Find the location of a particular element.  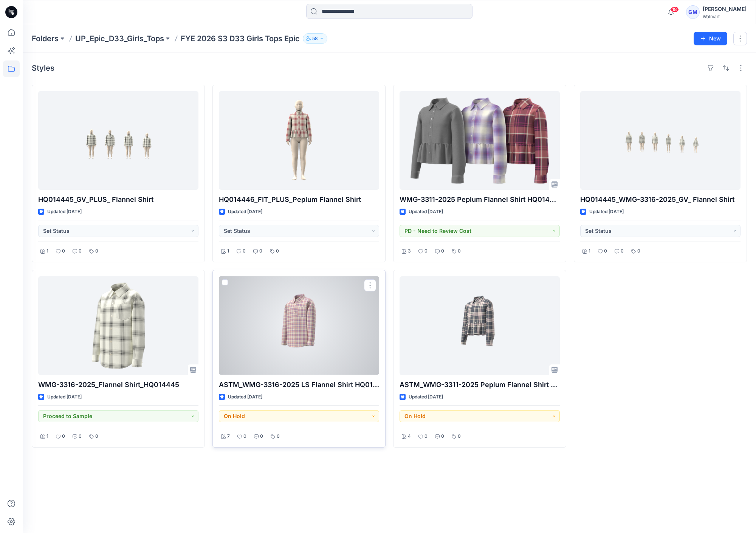

a: WMG-3316-2025_Flannel Shirt_HQ014445 is located at coordinates (118, 325).